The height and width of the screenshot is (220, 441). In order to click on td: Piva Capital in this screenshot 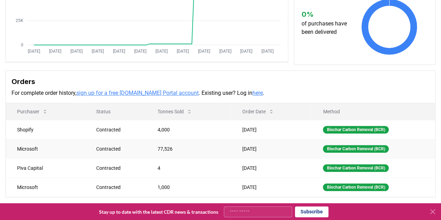, I will do `click(45, 168)`.